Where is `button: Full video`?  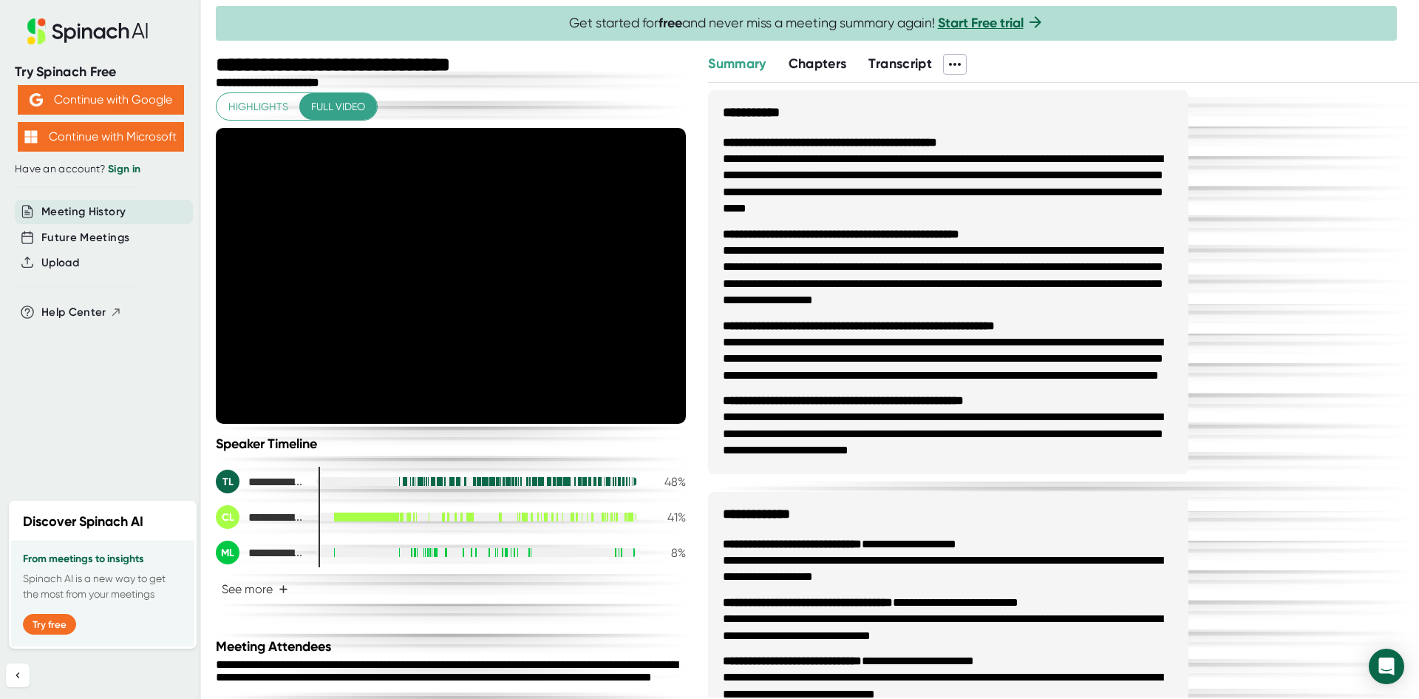
button: Full video is located at coordinates (338, 106).